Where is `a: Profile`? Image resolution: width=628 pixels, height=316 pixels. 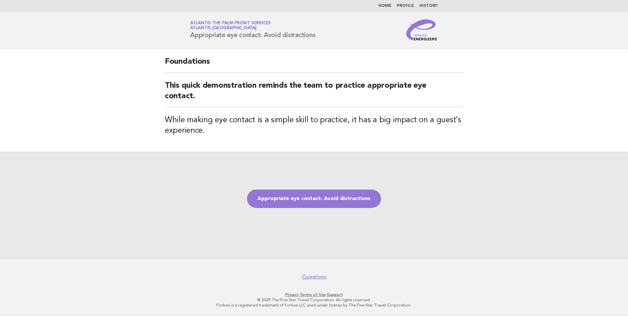
a: Profile is located at coordinates (405, 6).